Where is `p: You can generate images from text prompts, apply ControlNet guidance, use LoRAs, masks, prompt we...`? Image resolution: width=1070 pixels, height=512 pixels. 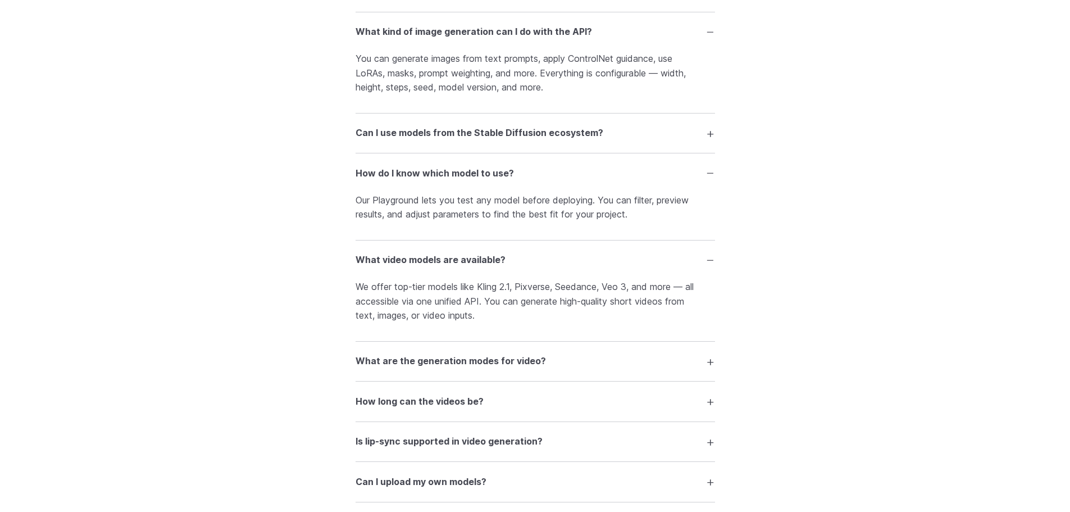 p: You can generate images from text prompts, apply ControlNet guidance, use LoRAs, masks, prompt we... is located at coordinates (535, 73).